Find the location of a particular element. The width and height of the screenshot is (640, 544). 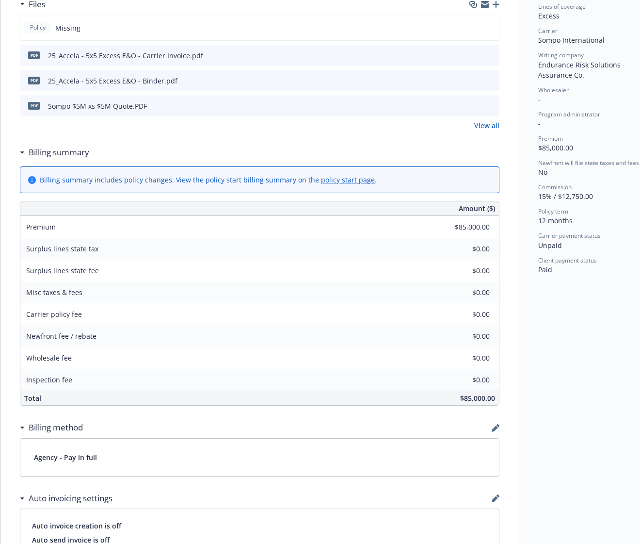

a: policy start page is located at coordinates (348, 179).